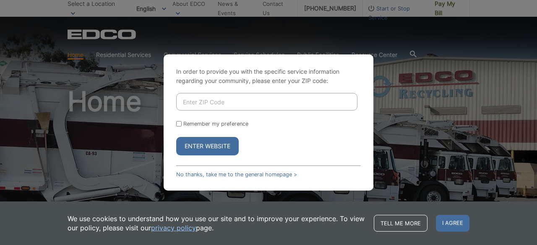  I want to click on a: Tell me more, so click(400, 224).